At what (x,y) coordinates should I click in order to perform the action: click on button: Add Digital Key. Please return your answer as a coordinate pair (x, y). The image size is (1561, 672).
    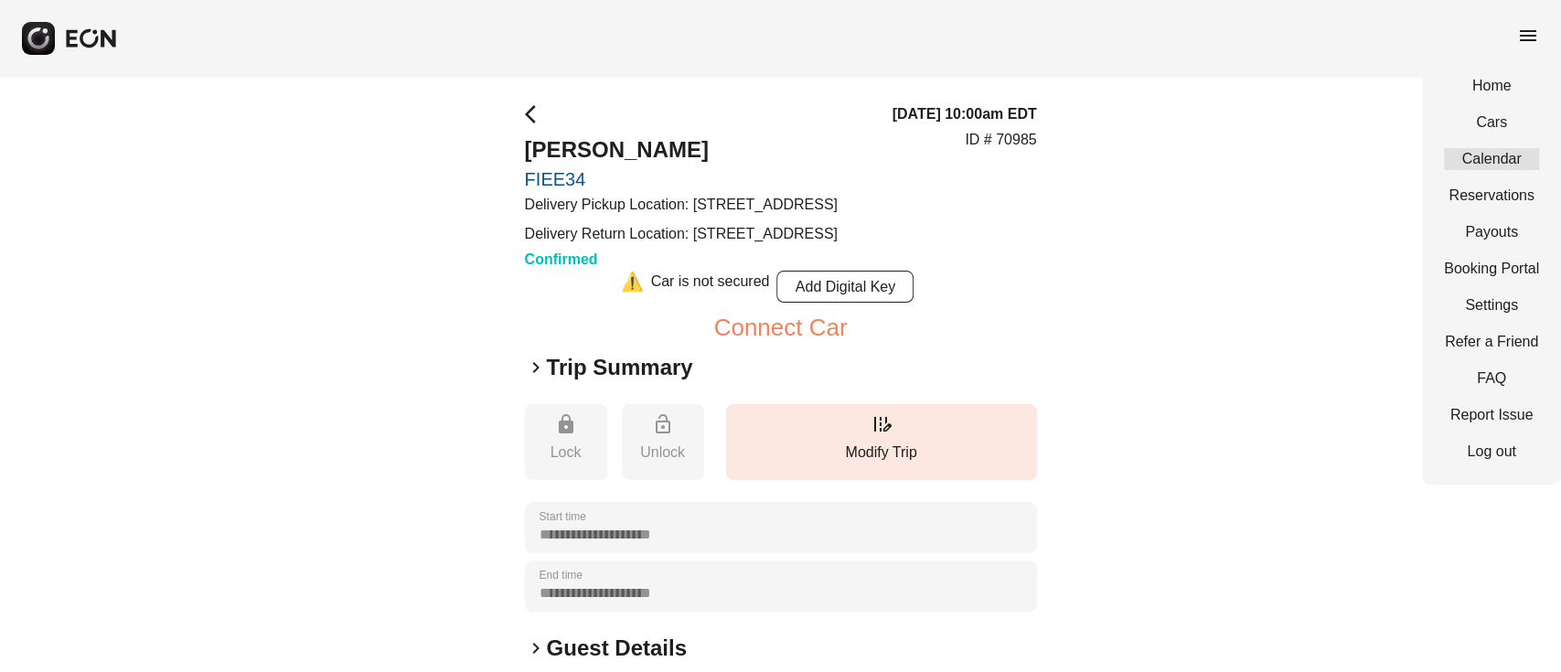
    Looking at the image, I should click on (845, 286).